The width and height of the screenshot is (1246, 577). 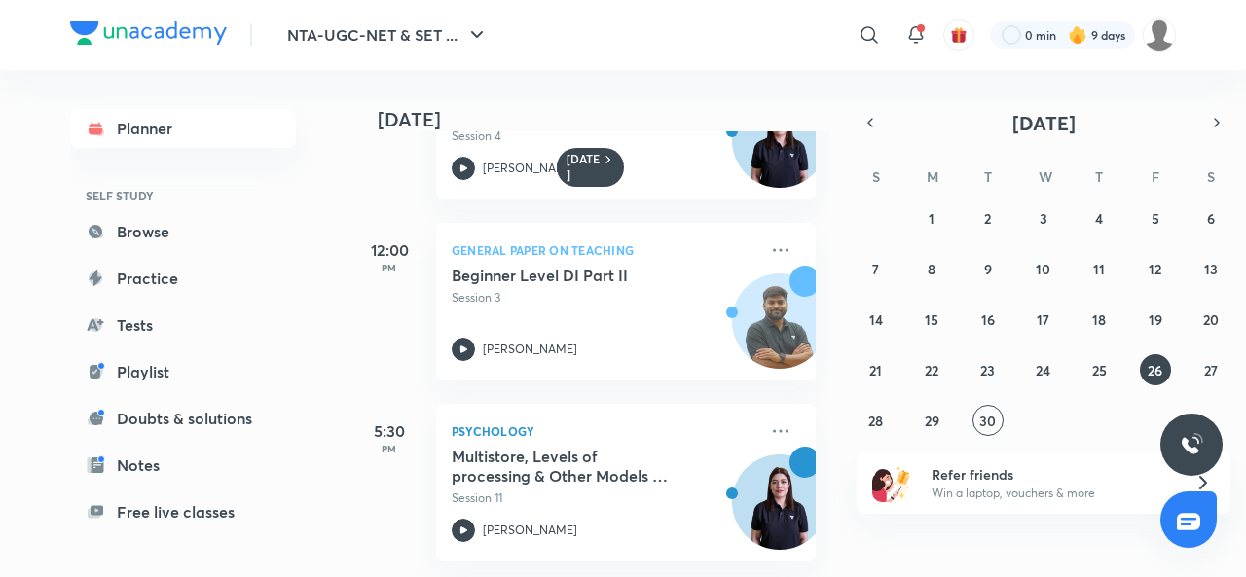 I want to click on abbr: Tuesday, so click(x=988, y=176).